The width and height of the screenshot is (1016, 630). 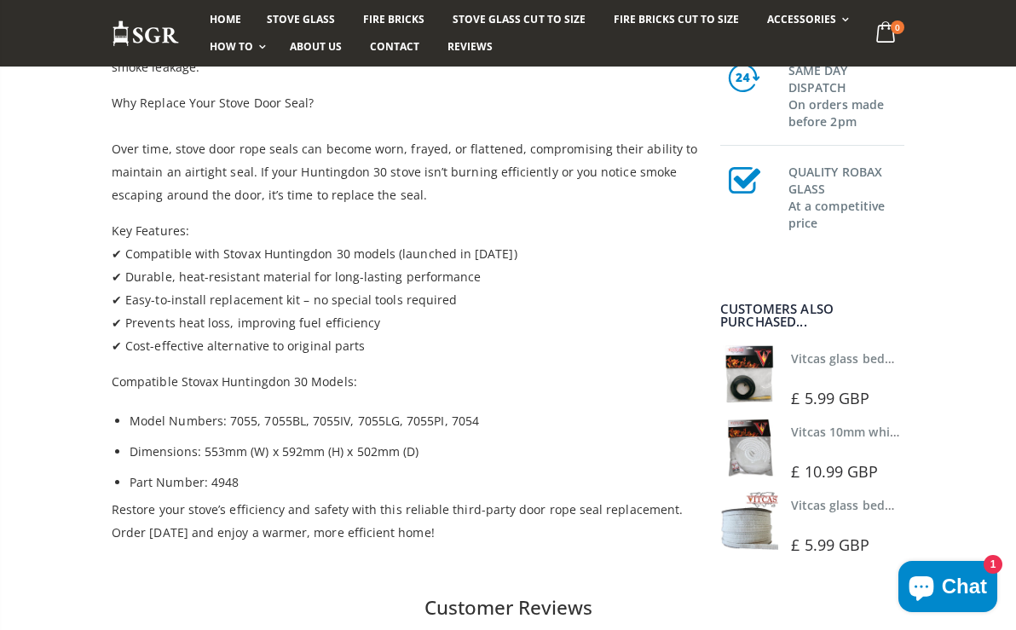 What do you see at coordinates (897, 27) in the screenshot?
I see `span: 0` at bounding box center [897, 27].